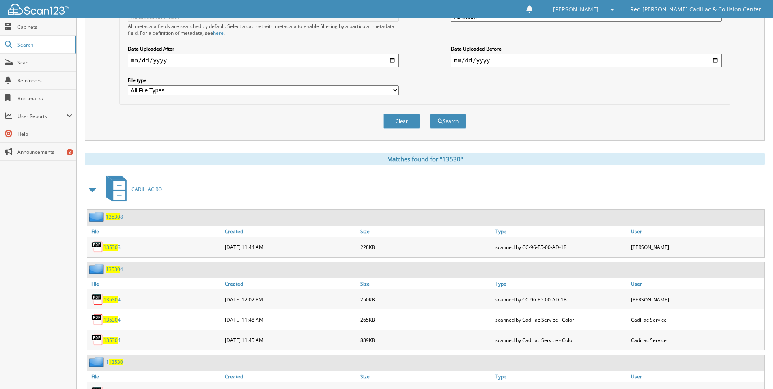  I want to click on label: Date Uploaded After, so click(263, 49).